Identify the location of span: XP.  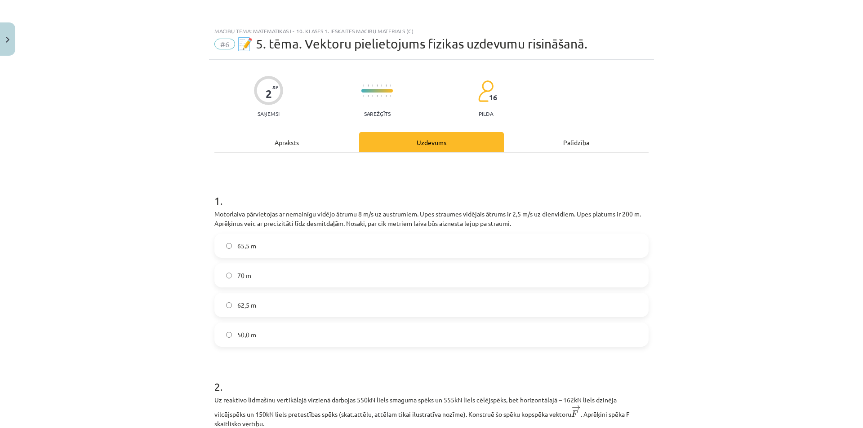
(275, 87).